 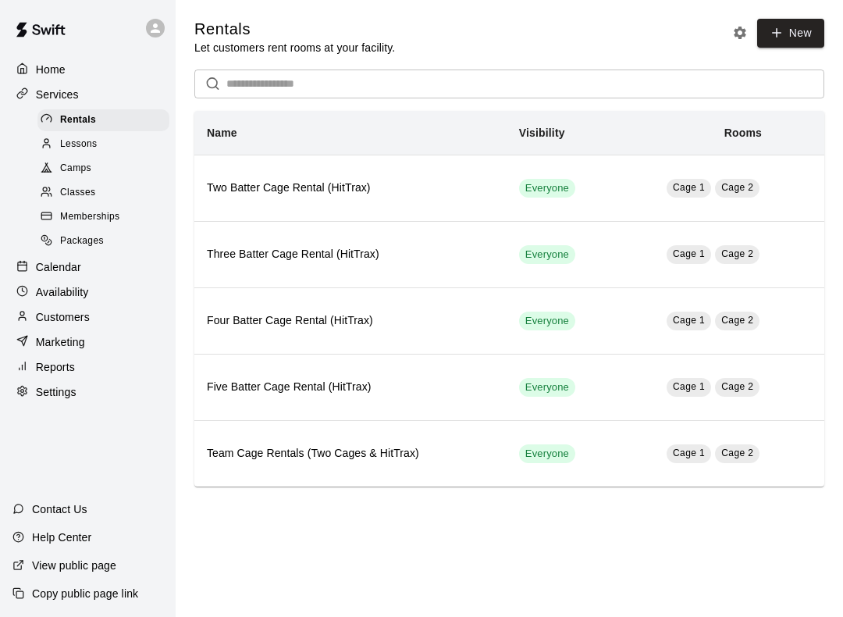 I want to click on div: Customers, so click(x=87, y=317).